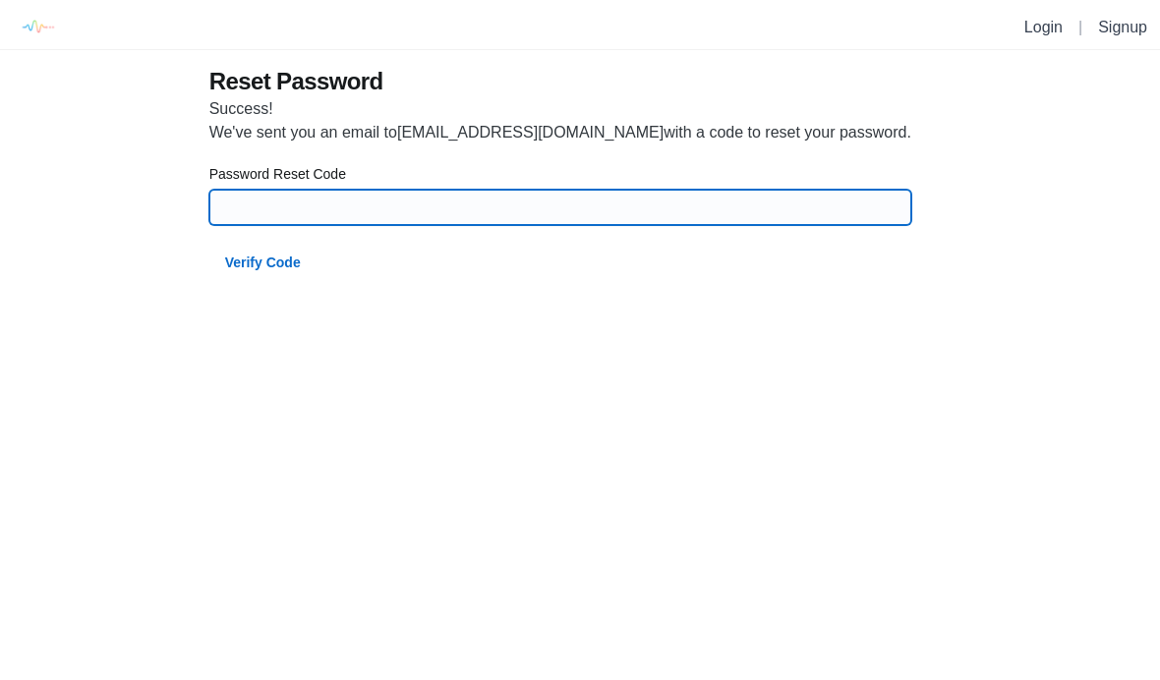 This screenshot has height=680, width=1160. Describe the element at coordinates (1043, 27) in the screenshot. I see `a: Login` at that location.